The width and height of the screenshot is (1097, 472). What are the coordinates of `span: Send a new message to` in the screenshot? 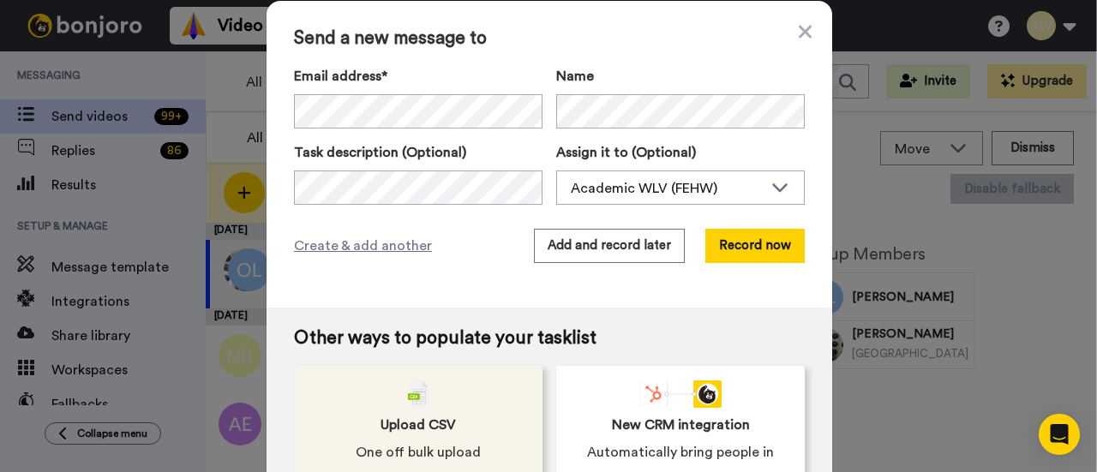 It's located at (550, 39).